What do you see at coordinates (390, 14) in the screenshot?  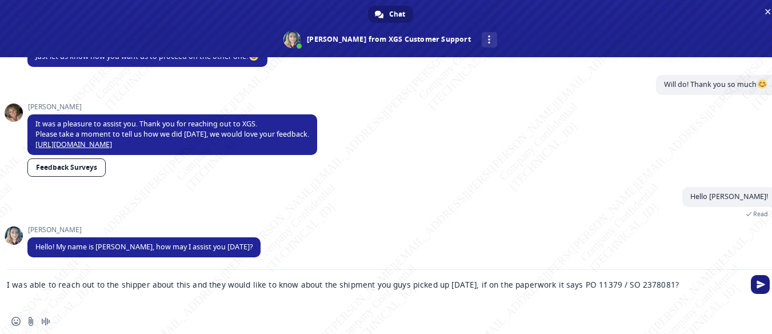 I see `a: Chat` at bounding box center [390, 14].